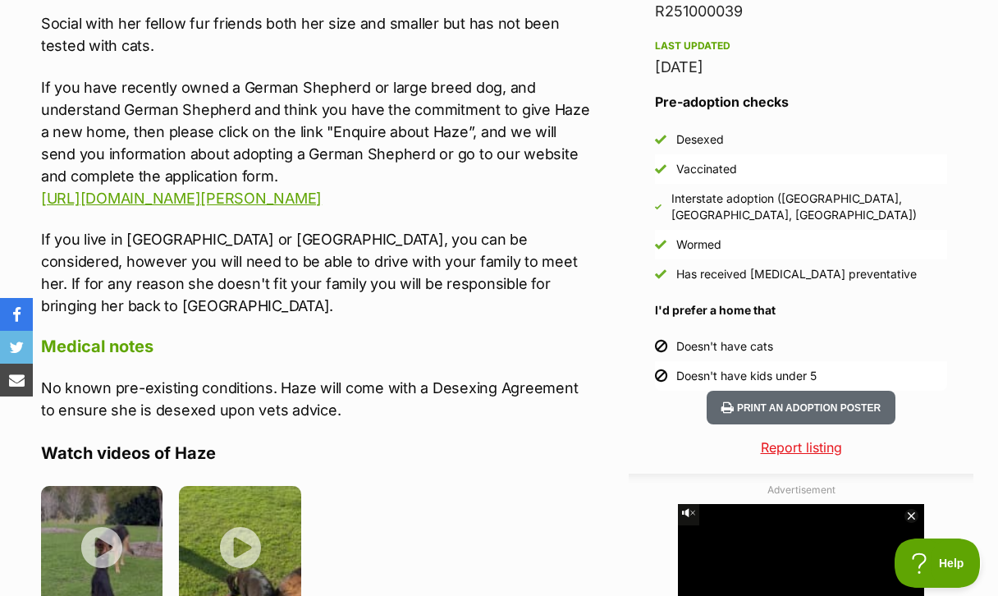 This screenshot has height=596, width=998. What do you see at coordinates (318, 399) in the screenshot?
I see `p: No known pre-existing conditions. Haze will come with a Desexing Agreement to ensure she is desex...` at bounding box center [318, 399].